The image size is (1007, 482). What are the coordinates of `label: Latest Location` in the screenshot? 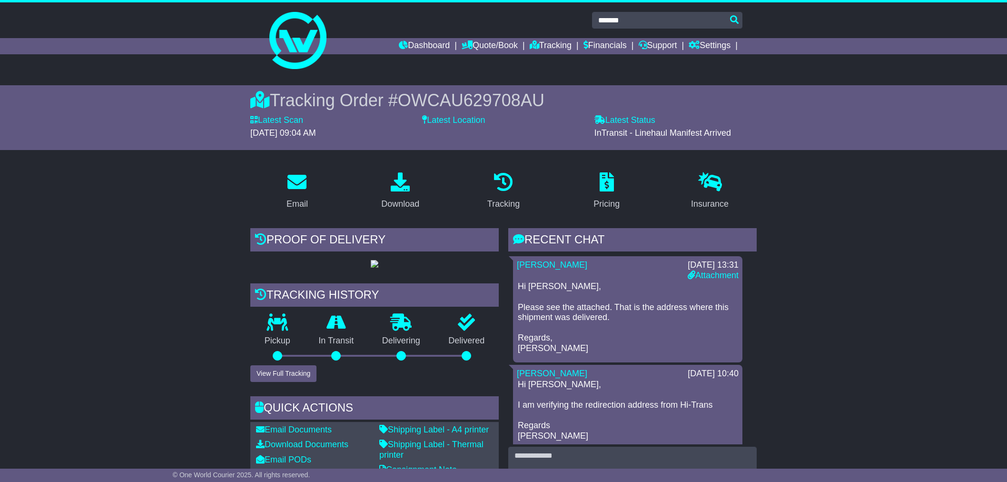 It's located at (454, 120).